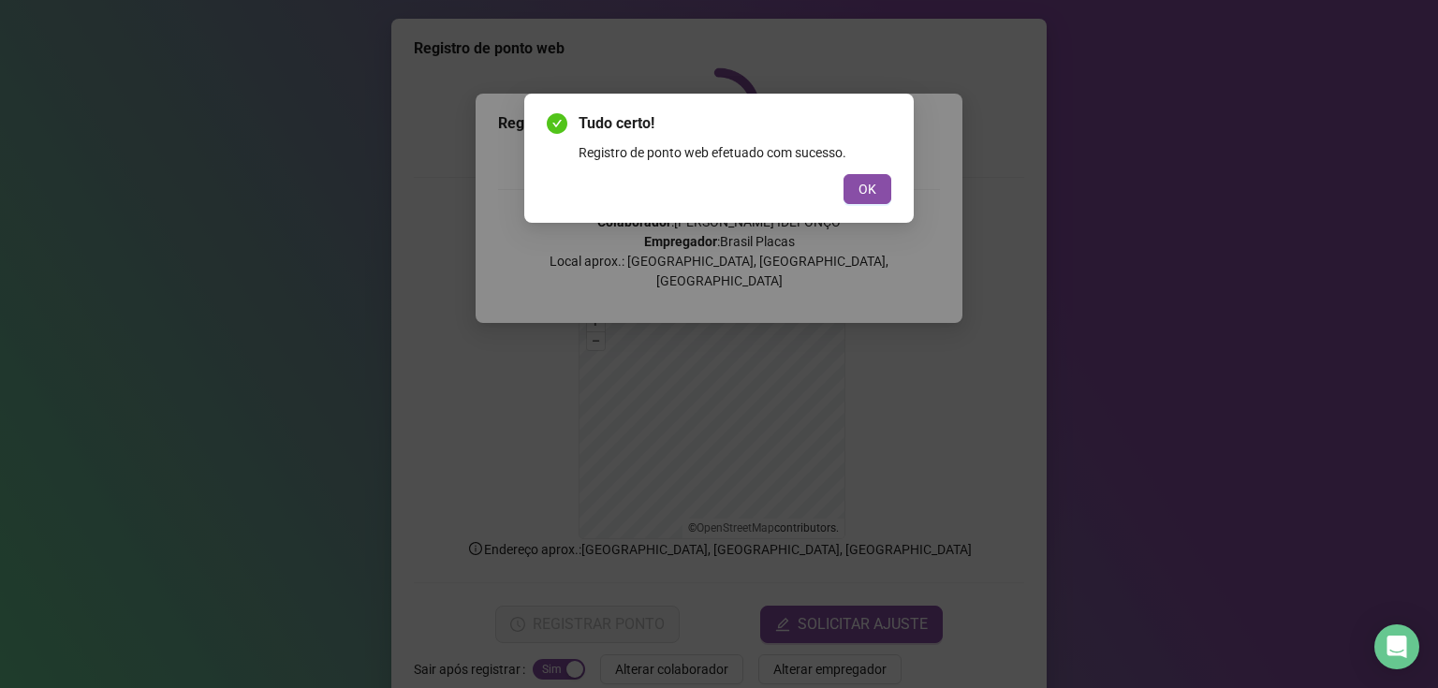 Image resolution: width=1438 pixels, height=688 pixels. I want to click on div: Open Intercom Messenger, so click(1397, 647).